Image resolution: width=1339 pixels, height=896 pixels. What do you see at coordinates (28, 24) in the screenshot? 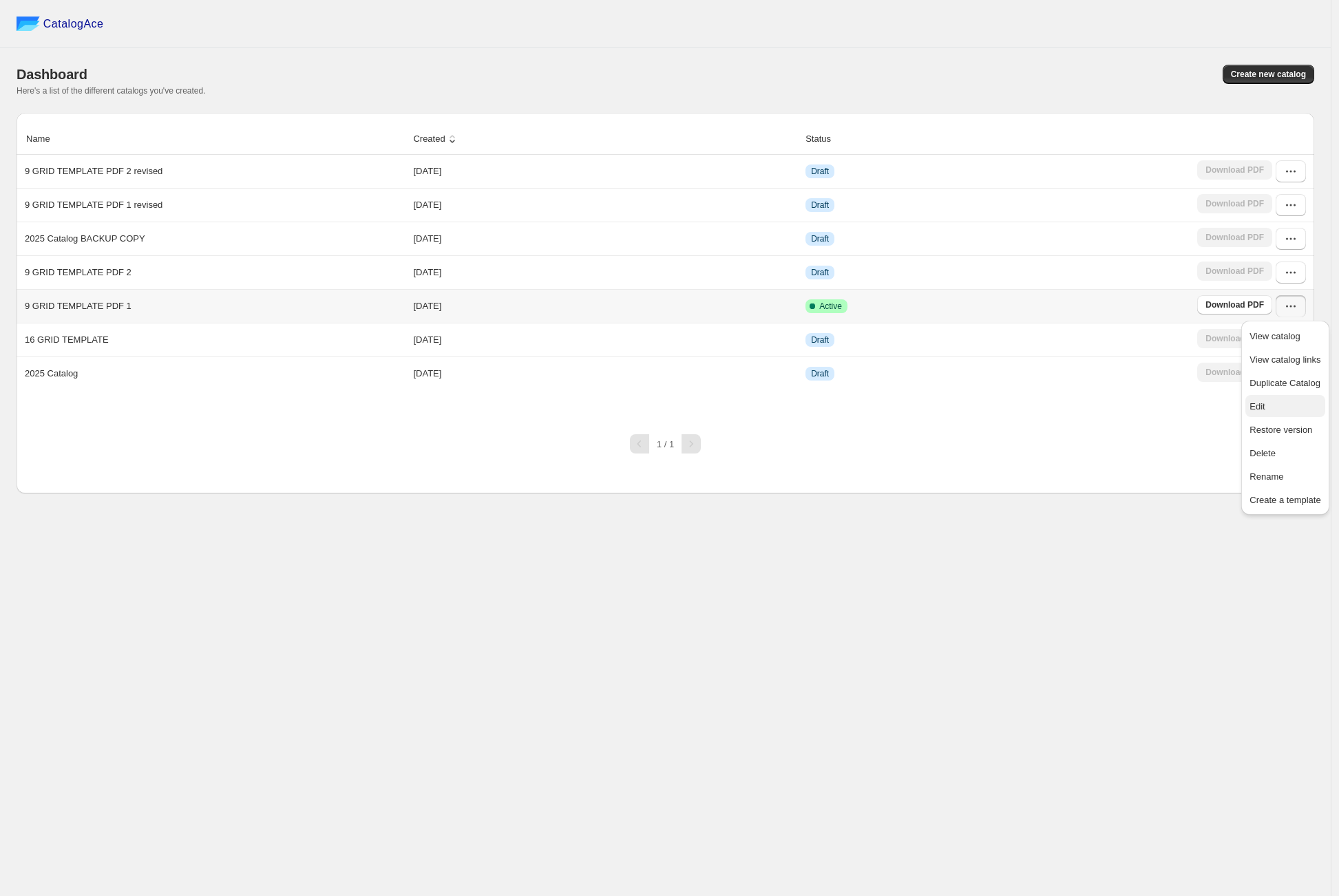
I see `img: catalog ace` at bounding box center [28, 24].